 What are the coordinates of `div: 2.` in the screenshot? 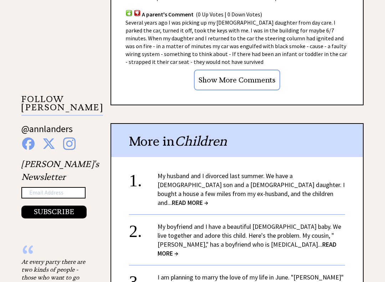 It's located at (143, 228).